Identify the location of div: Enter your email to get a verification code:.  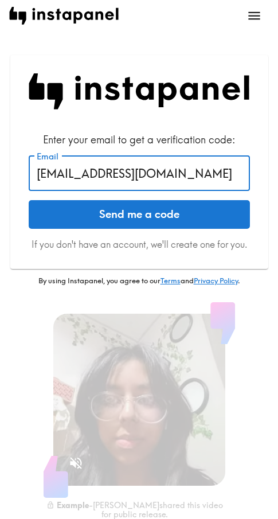
(139, 139).